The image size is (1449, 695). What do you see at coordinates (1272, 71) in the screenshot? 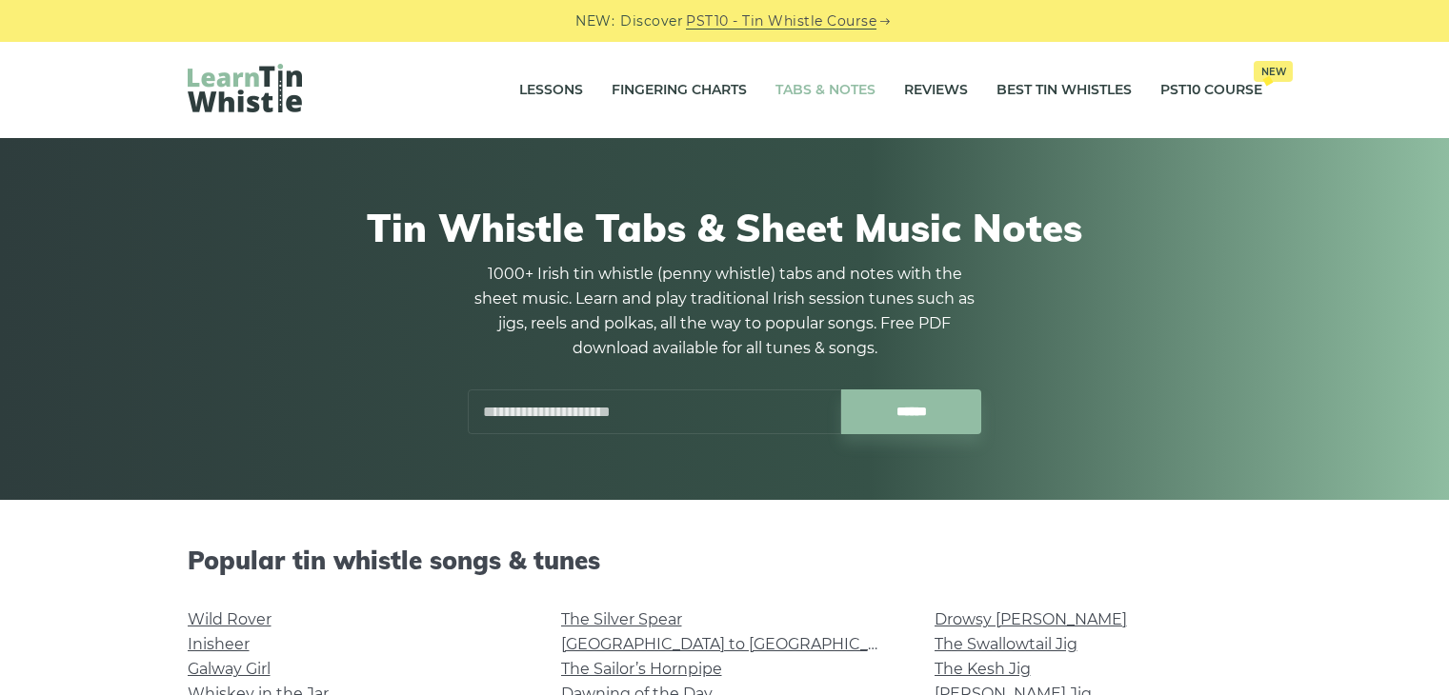
I see `span: New` at bounding box center [1272, 71].